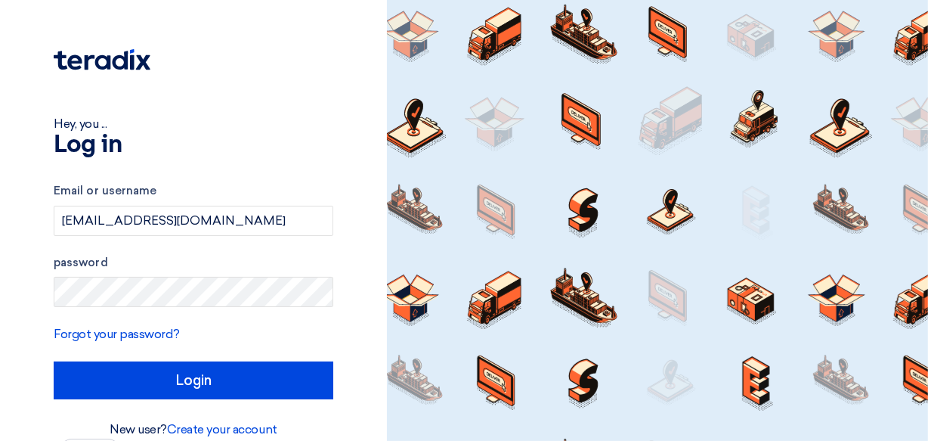  What do you see at coordinates (88, 145) in the screenshot?
I see `font: Log in` at bounding box center [88, 145].